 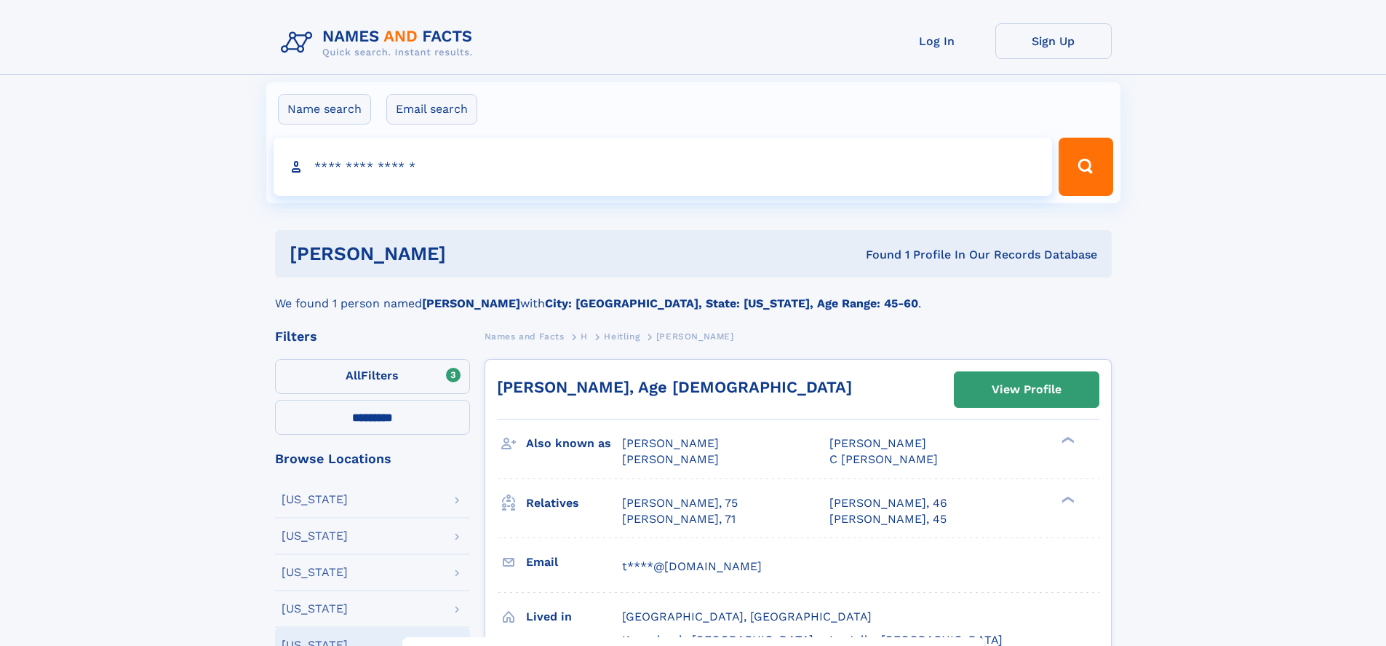 I want to click on span: All, so click(x=353, y=375).